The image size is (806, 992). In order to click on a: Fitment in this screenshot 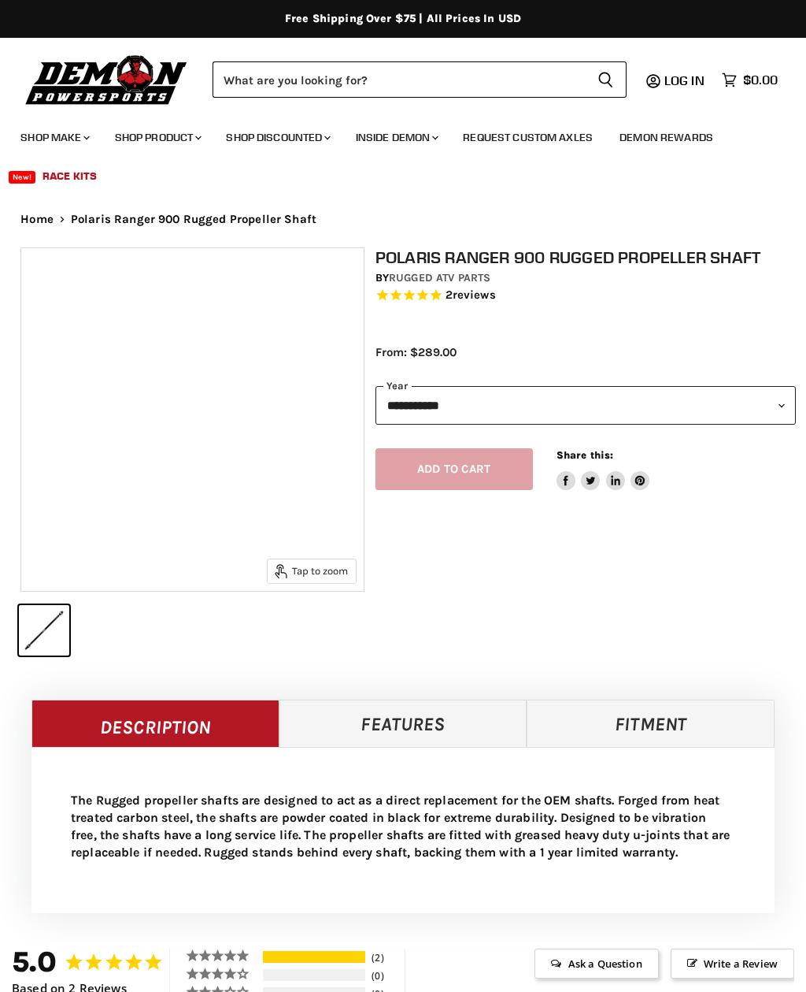, I will do `click(651, 723)`.